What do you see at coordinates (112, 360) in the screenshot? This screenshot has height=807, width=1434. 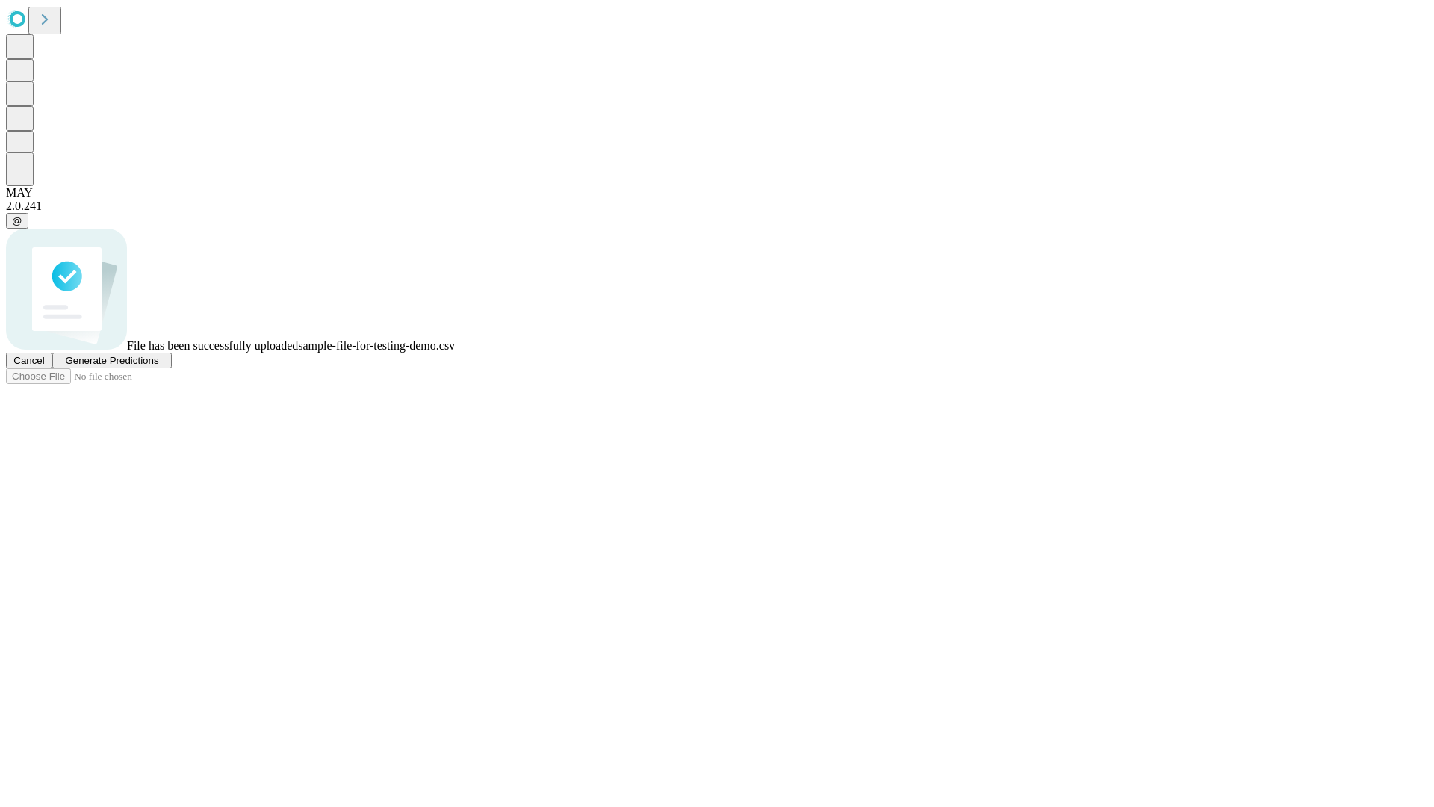 I see `button: Generate Predictions` at bounding box center [112, 360].